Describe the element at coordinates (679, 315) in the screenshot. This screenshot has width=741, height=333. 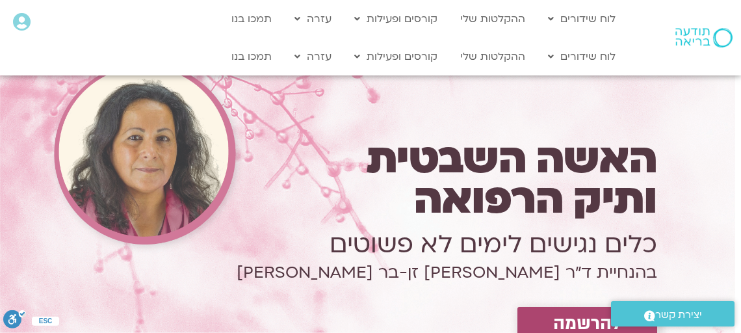
I see `span: יצירת קשר` at that location.